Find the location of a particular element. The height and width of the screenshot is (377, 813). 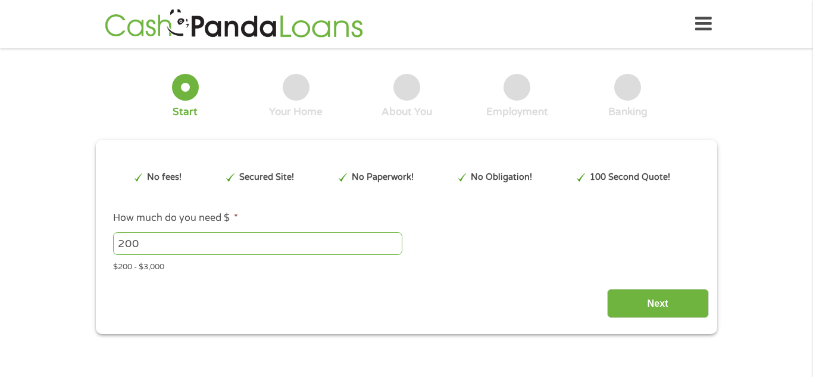

p: Secured Site! is located at coordinates (267, 177).